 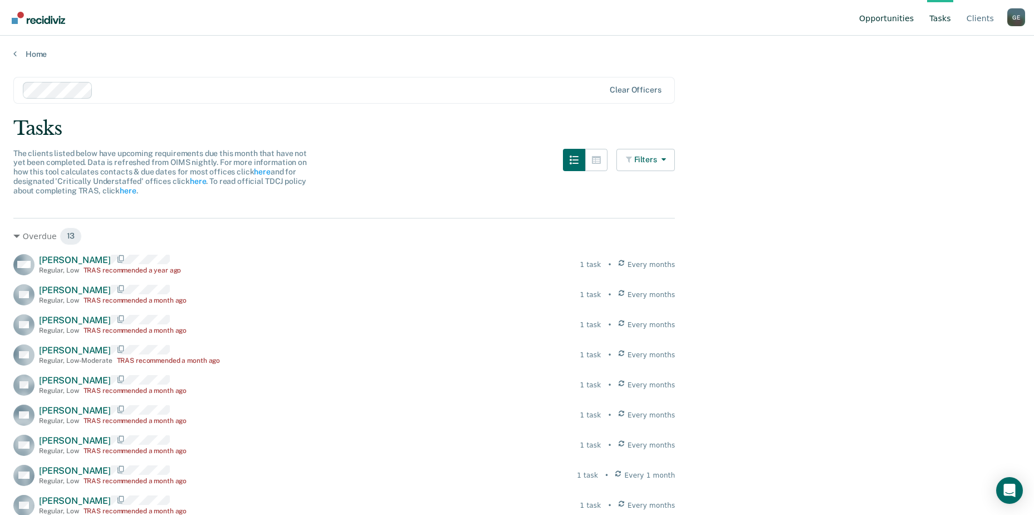 What do you see at coordinates (344, 236) in the screenshot?
I see `div: Overdue 13` at bounding box center [344, 236].